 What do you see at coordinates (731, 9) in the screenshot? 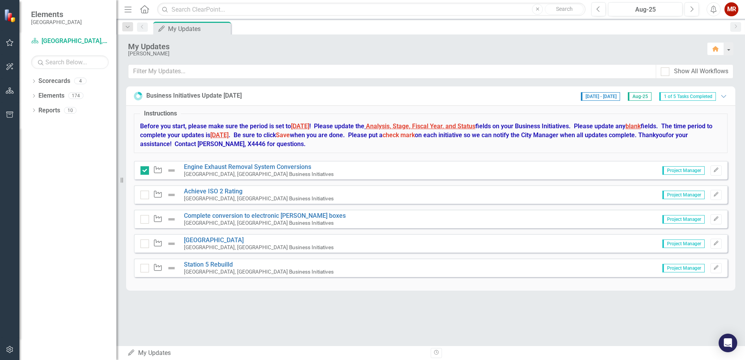
I see `div: MR` at bounding box center [731, 9].